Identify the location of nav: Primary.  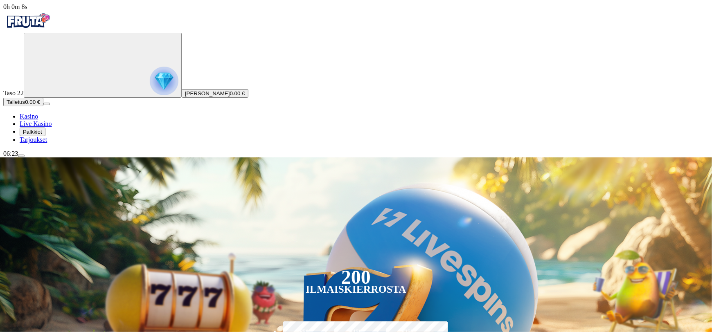
(356, 77).